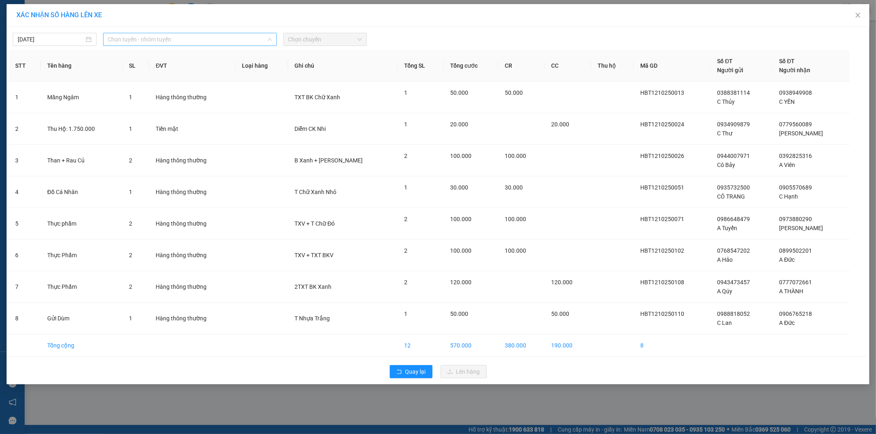 This screenshot has width=876, height=434. What do you see at coordinates (857, 15) in the screenshot?
I see `span: close` at bounding box center [857, 15].